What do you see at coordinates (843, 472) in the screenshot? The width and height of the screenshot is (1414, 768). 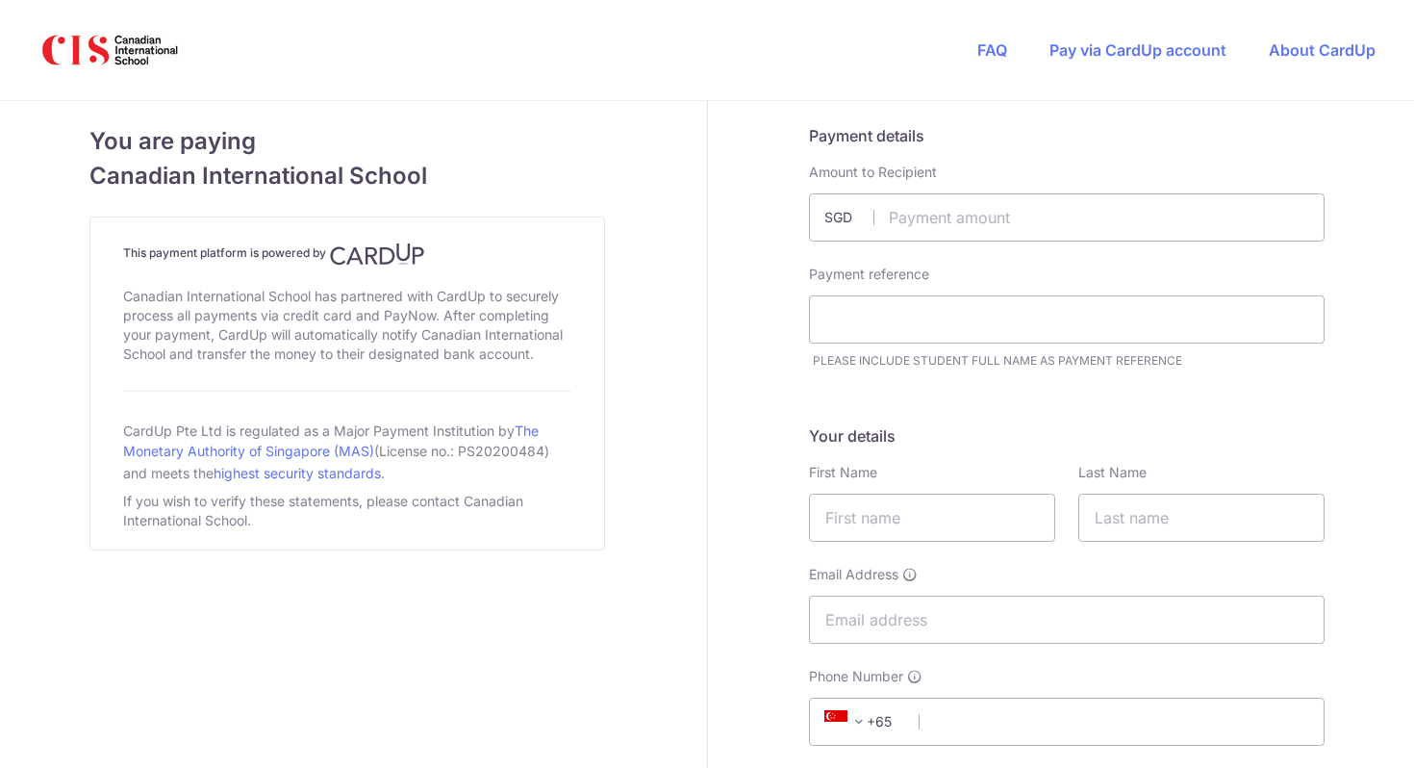 I see `label: First Name` at bounding box center [843, 472].